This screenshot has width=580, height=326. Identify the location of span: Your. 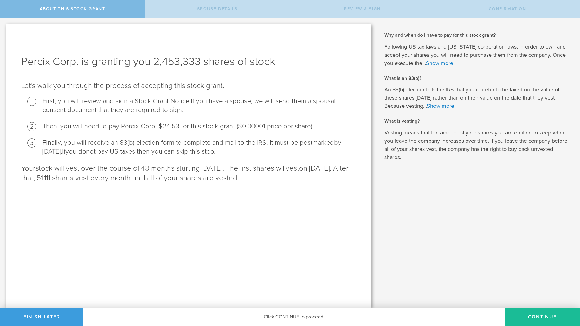
(28, 168).